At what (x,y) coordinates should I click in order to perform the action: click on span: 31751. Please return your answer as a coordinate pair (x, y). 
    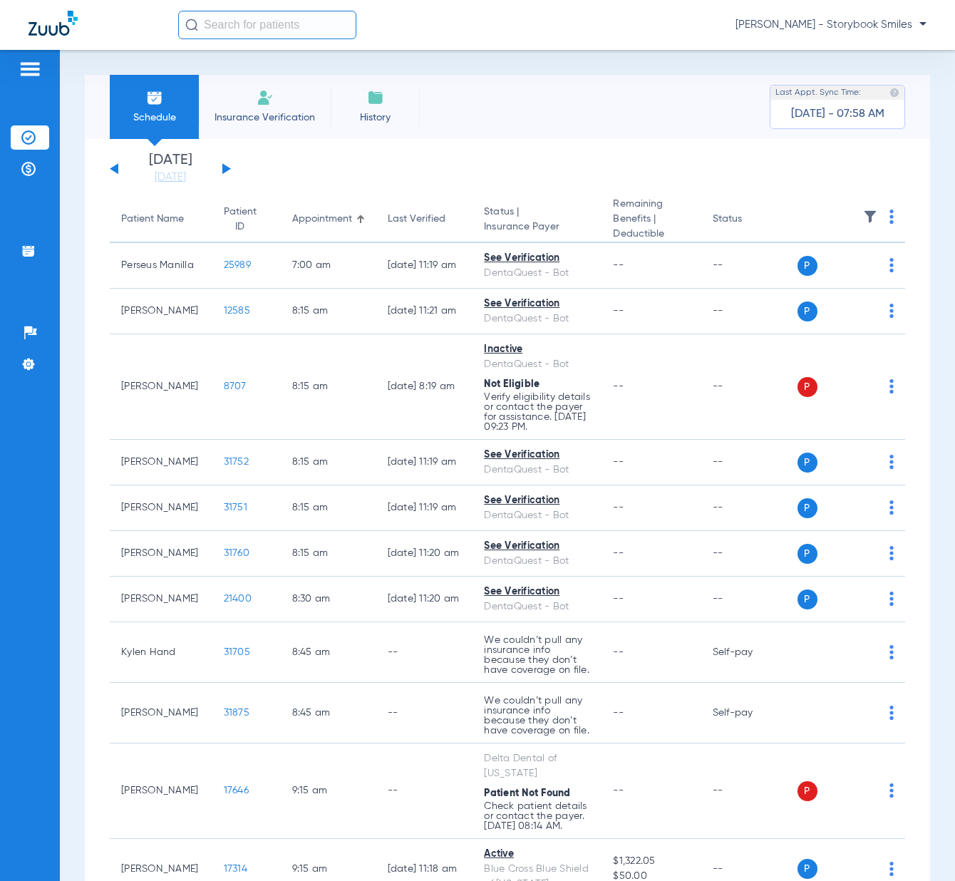
    Looking at the image, I should click on (235, 507).